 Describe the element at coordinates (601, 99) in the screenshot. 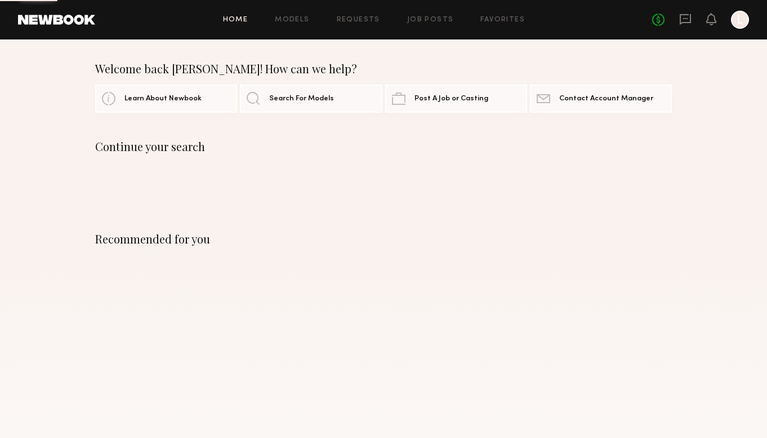

I see `a: Contact Account Manager` at that location.